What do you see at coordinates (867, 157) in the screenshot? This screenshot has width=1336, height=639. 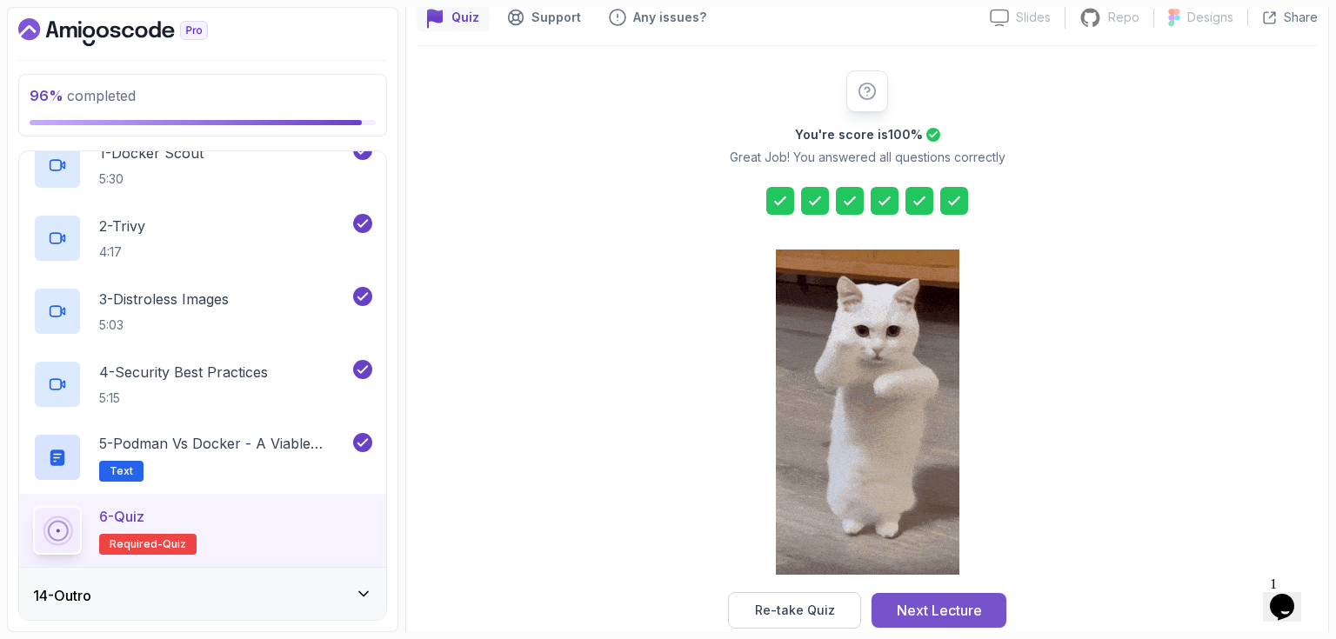 I see `p: Great Job! You answered all questions correctly` at bounding box center [867, 157].